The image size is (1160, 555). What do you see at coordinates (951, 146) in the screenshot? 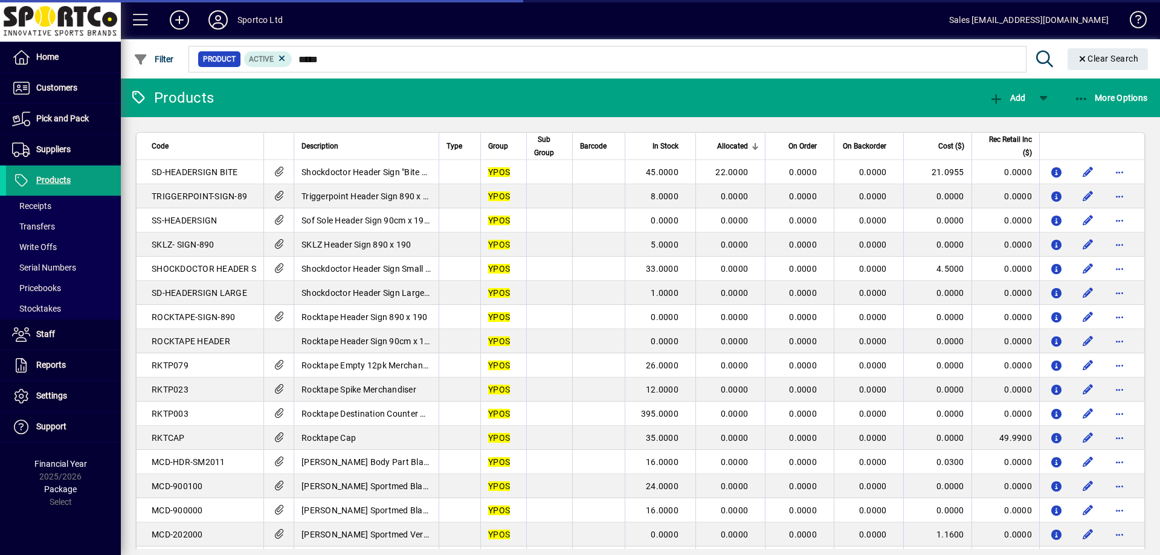
I see `span: Cost ($)` at bounding box center [951, 146].